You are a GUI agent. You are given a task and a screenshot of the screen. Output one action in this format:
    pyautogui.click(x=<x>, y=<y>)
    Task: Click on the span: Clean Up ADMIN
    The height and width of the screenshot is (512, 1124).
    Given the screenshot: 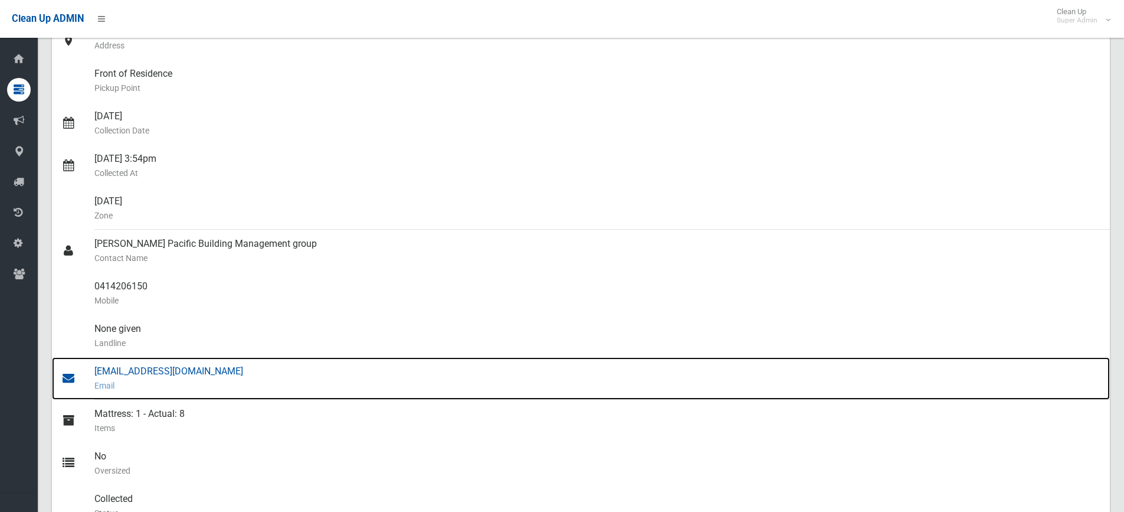 What is the action you would take?
    pyautogui.click(x=48, y=18)
    